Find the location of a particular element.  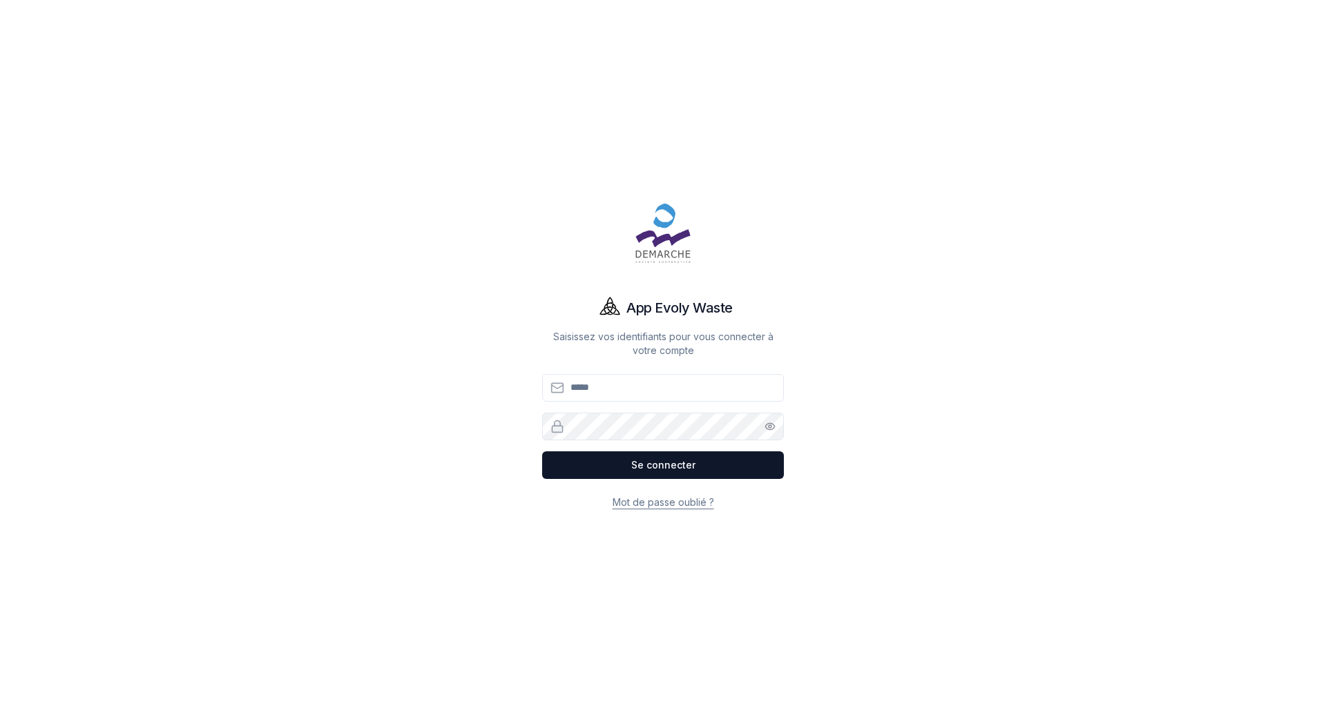

p: Saisissez vos identifiants pour vous connecter à votre compte is located at coordinates (663, 344).